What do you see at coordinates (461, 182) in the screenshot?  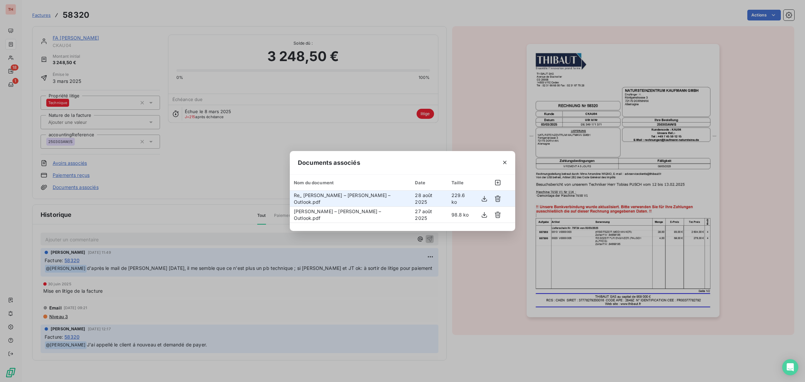 I see `div: Taille` at bounding box center [461, 182].